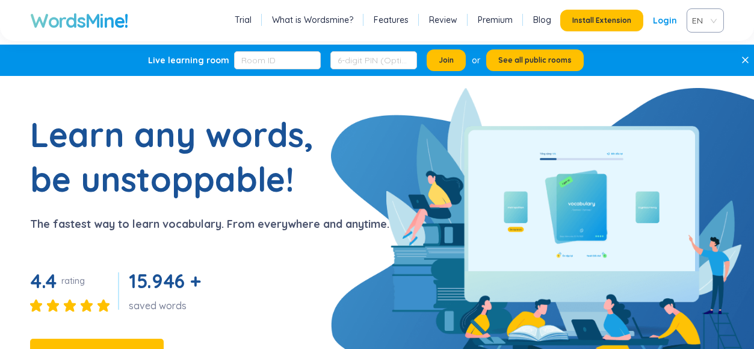 The width and height of the screenshot is (754, 349). I want to click on h1: Learn any words, be unstoppable!, so click(181, 157).